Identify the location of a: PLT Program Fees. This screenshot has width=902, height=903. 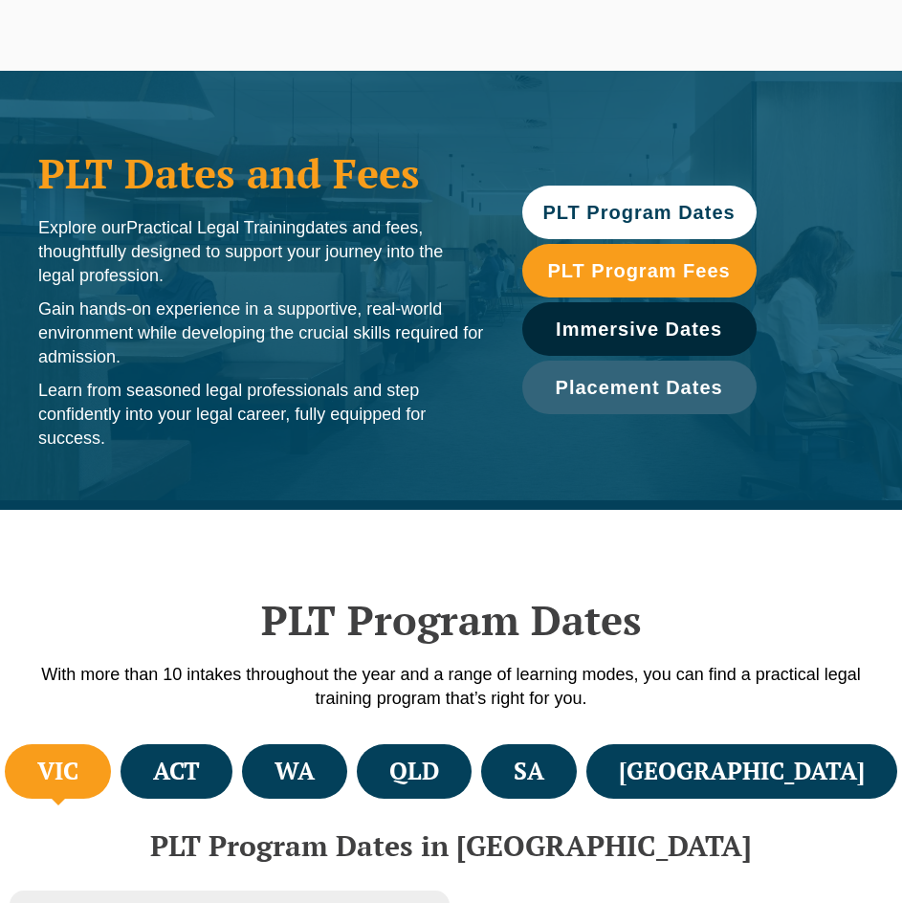
(639, 271).